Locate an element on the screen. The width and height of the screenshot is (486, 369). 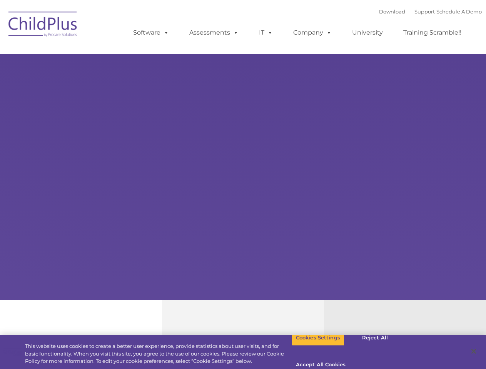
button: Close is located at coordinates (473, 351).